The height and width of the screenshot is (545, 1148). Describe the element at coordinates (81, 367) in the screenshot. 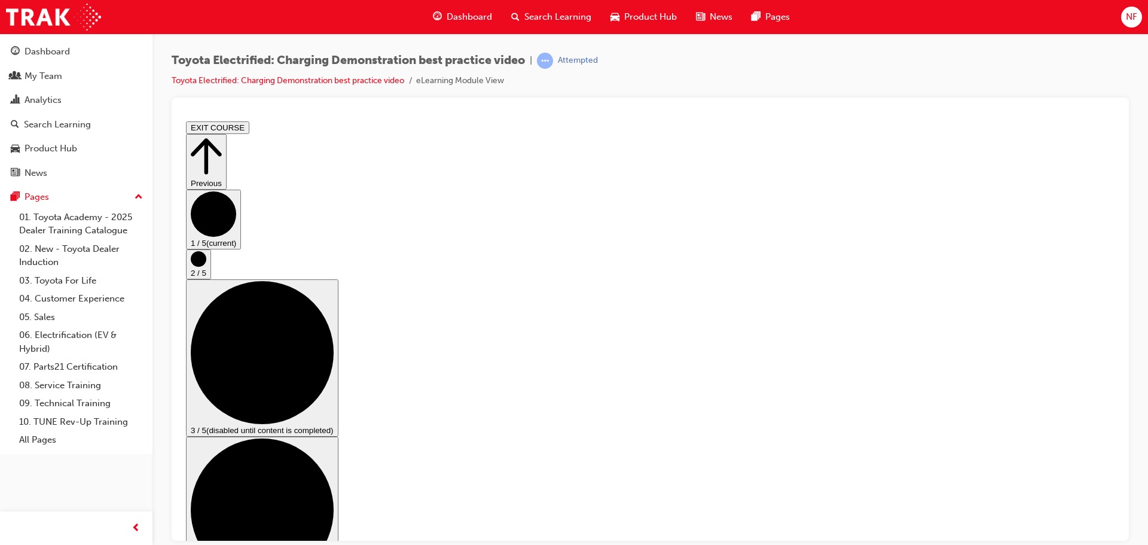

I see `a: 07. Parts21 Certification` at that location.